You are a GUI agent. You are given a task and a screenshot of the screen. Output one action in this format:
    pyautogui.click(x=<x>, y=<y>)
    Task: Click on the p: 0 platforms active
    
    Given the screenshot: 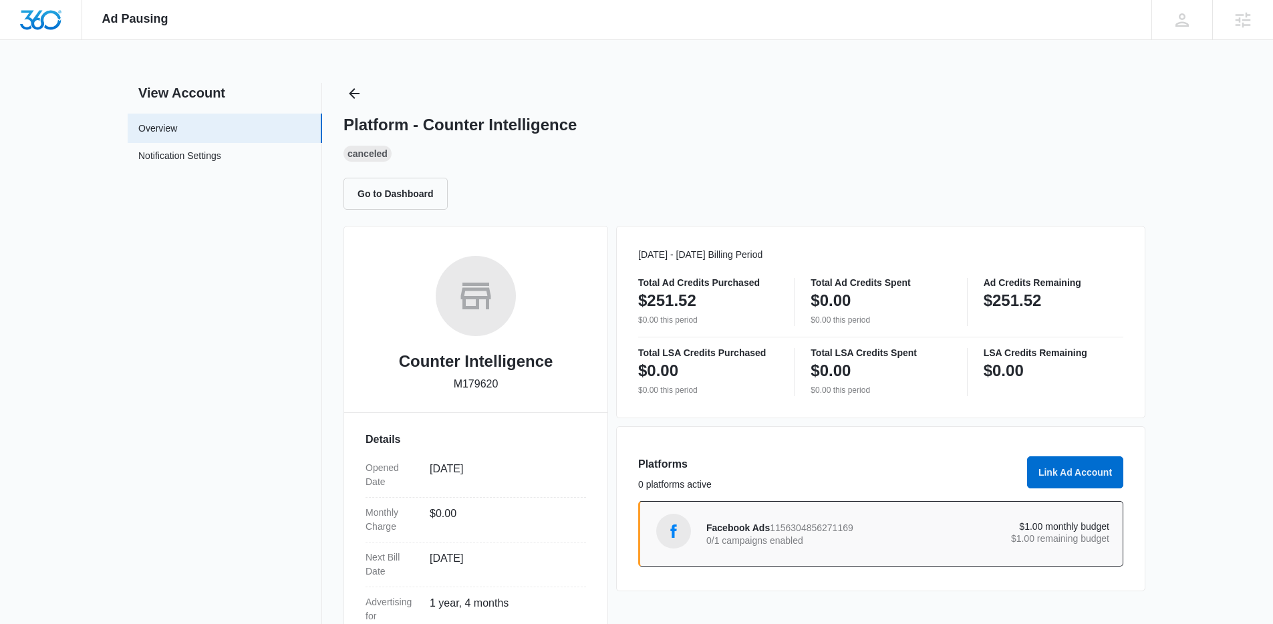 What is the action you would take?
    pyautogui.click(x=828, y=484)
    